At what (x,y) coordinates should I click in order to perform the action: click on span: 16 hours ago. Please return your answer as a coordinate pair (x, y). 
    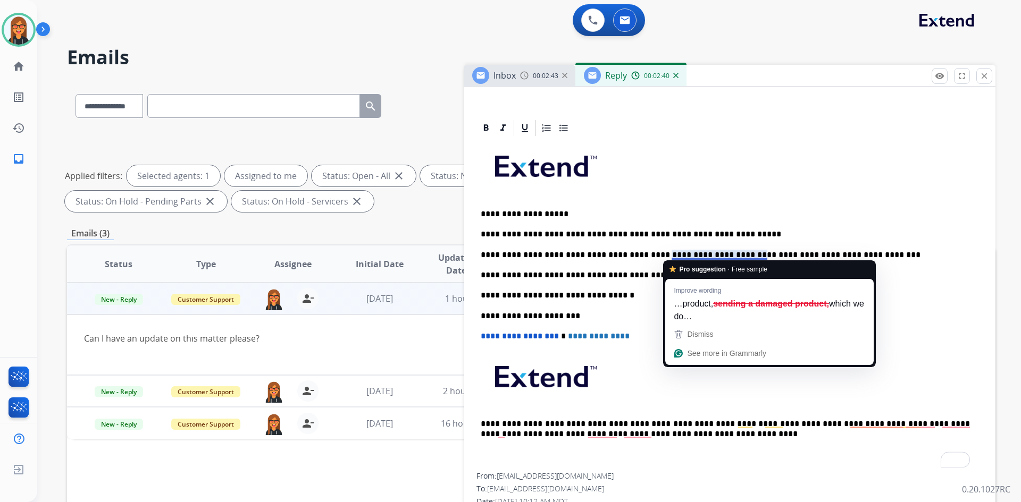
    Looking at the image, I should click on (467, 424).